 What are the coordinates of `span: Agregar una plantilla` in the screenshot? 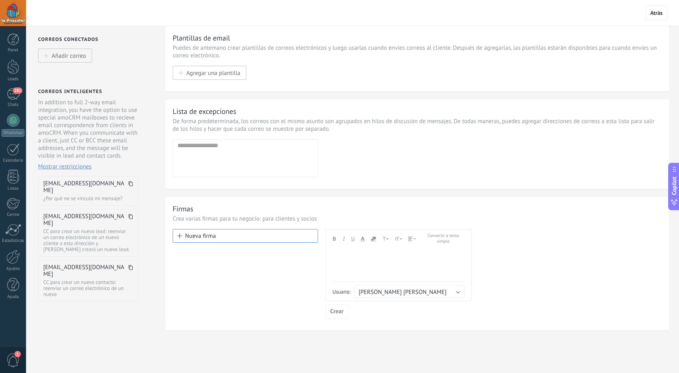 It's located at (213, 73).